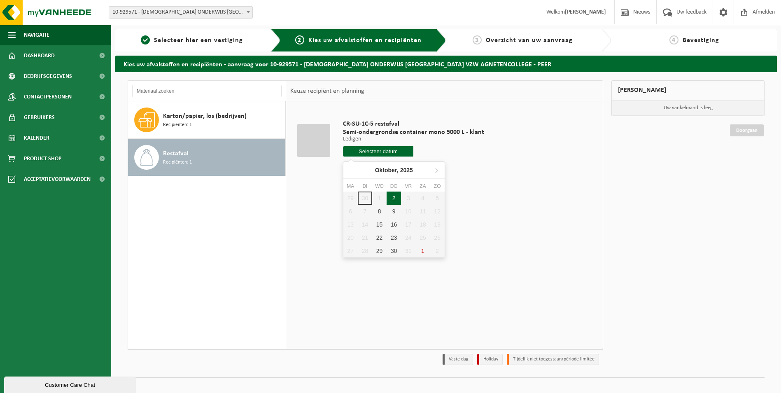  Describe the element at coordinates (393, 251) in the screenshot. I see `div: 30` at that location.